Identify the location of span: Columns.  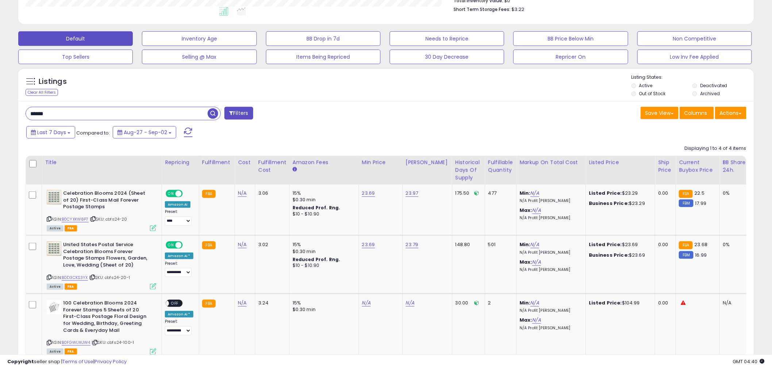
(696, 113).